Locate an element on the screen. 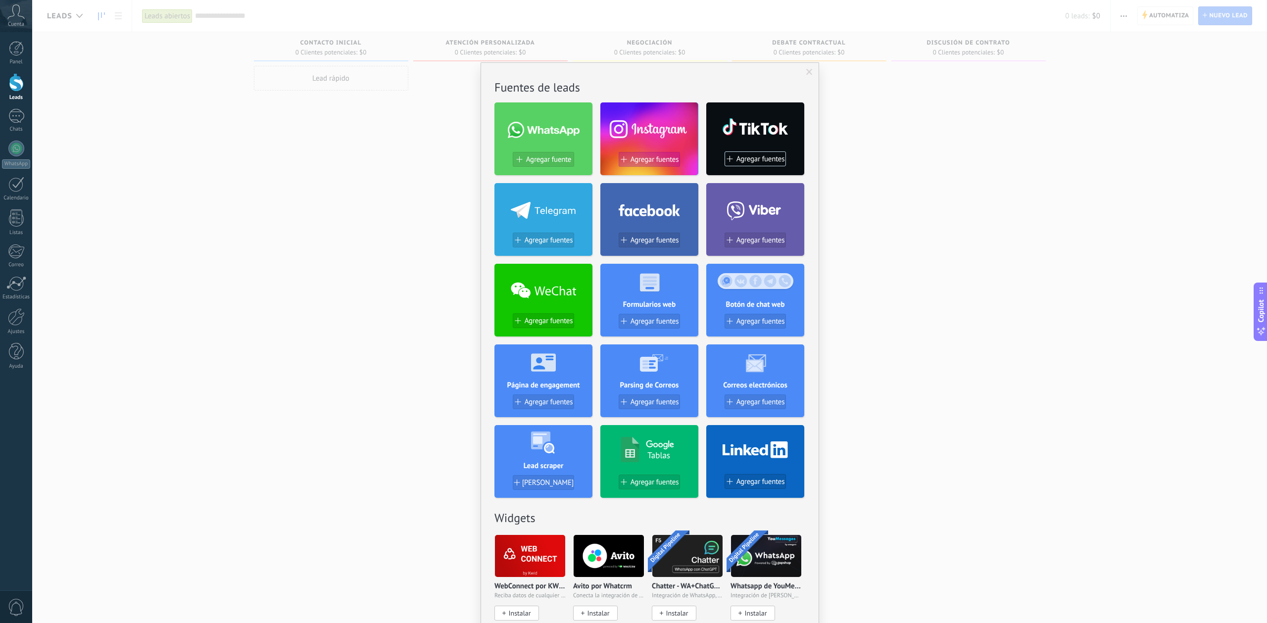 The height and width of the screenshot is (623, 1267). div: Estadísticas is located at coordinates (16, 297).